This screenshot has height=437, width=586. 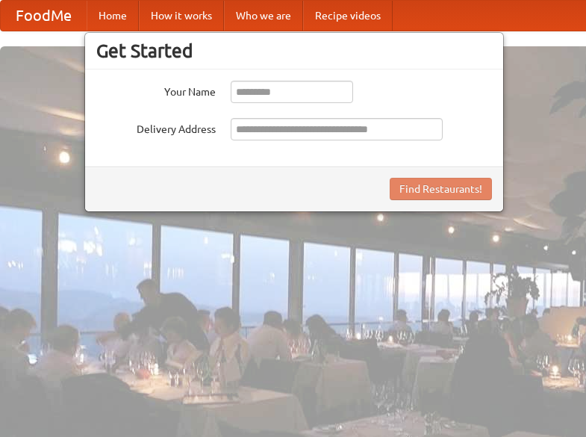 I want to click on a: Who we are, so click(x=264, y=16).